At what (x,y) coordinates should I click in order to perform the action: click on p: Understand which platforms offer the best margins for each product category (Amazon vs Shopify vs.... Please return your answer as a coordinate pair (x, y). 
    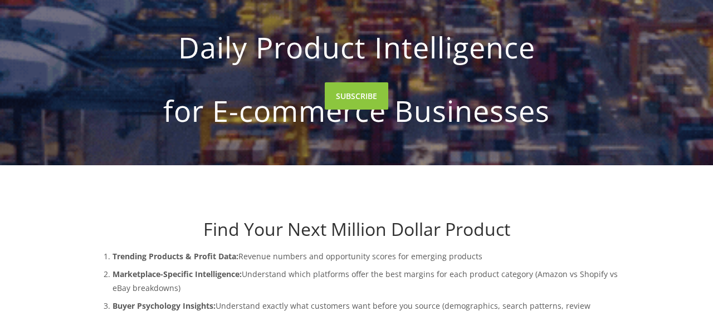
    Looking at the image, I should click on (367, 281).